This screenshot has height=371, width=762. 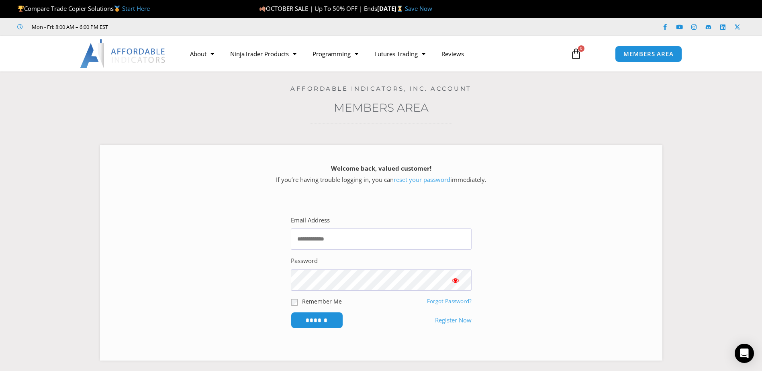 I want to click on label: Remember Me, so click(x=322, y=301).